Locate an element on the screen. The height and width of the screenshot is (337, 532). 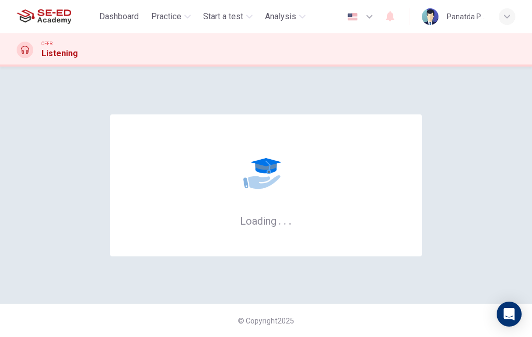
span: Practice is located at coordinates (166, 17).